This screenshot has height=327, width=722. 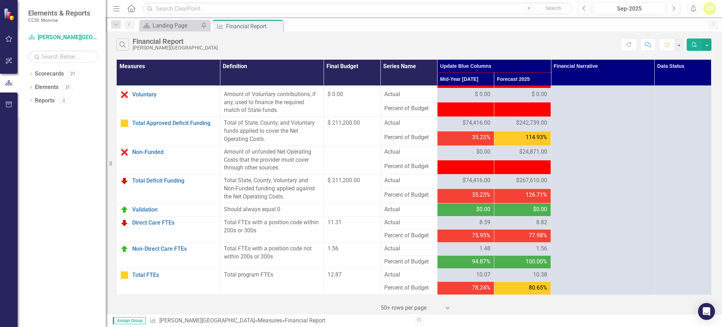 What do you see at coordinates (272, 226) in the screenshot?
I see `div: Total FTEs with a position code within 200s or 300s` at bounding box center [272, 226].